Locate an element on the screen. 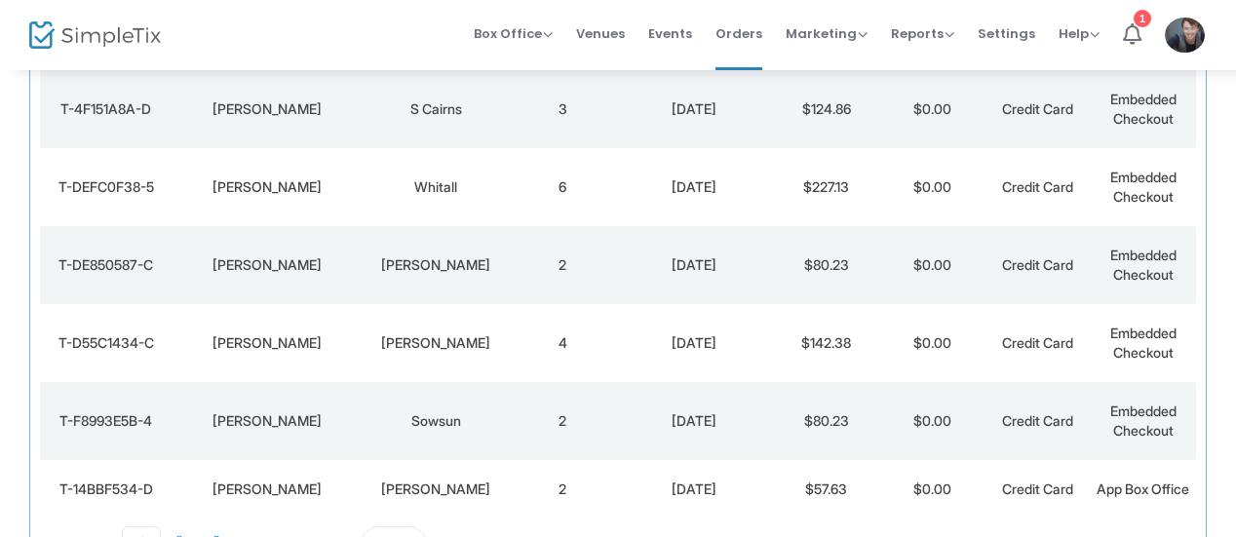 The width and height of the screenshot is (1236, 537). td: $227.13 is located at coordinates (827, 187).